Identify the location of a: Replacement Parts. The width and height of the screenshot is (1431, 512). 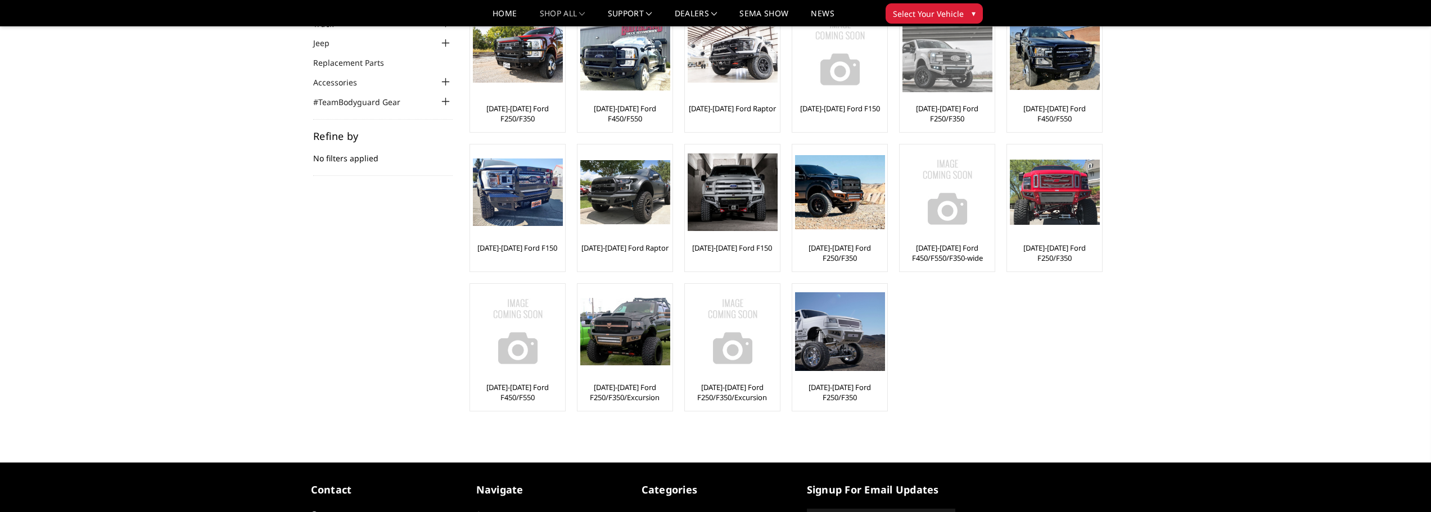
(355, 62).